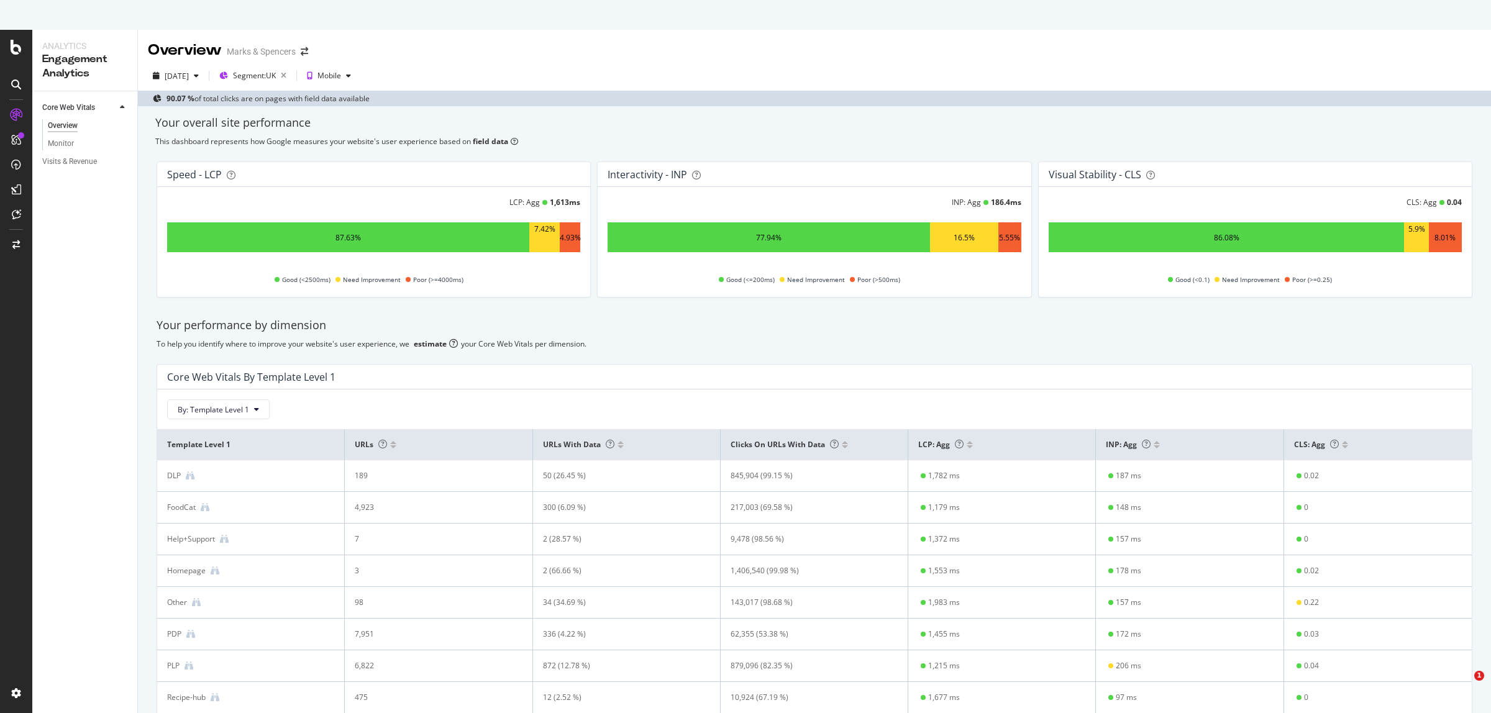  What do you see at coordinates (1227, 237) in the screenshot?
I see `div: 86.08%` at bounding box center [1227, 237].